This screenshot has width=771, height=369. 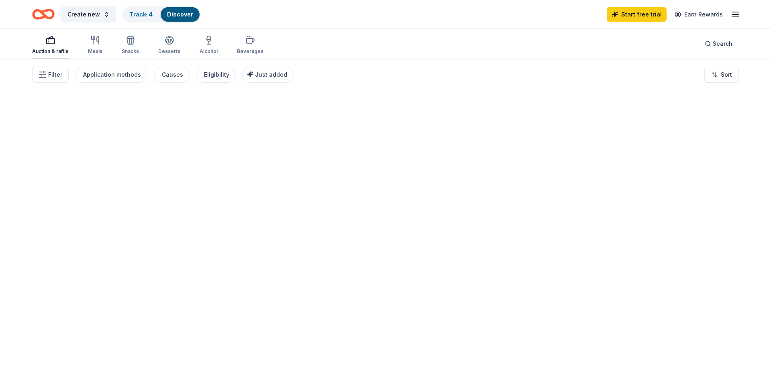 I want to click on div: Alcohol, so click(x=208, y=51).